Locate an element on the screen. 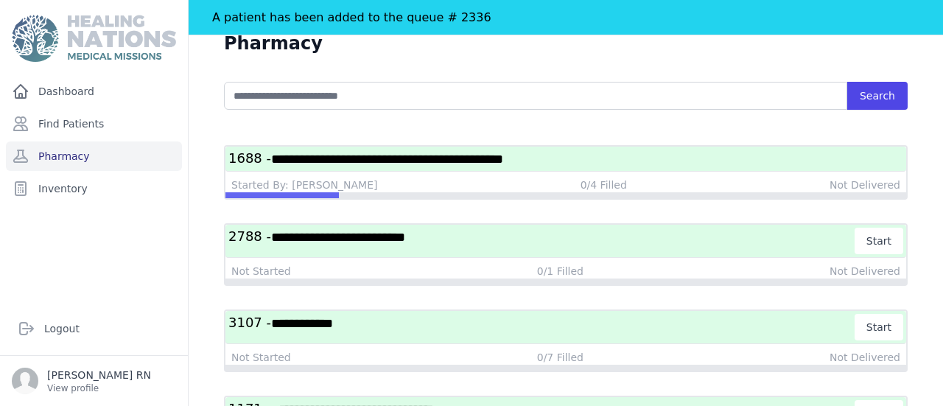  a: Inventory is located at coordinates (94, 189).